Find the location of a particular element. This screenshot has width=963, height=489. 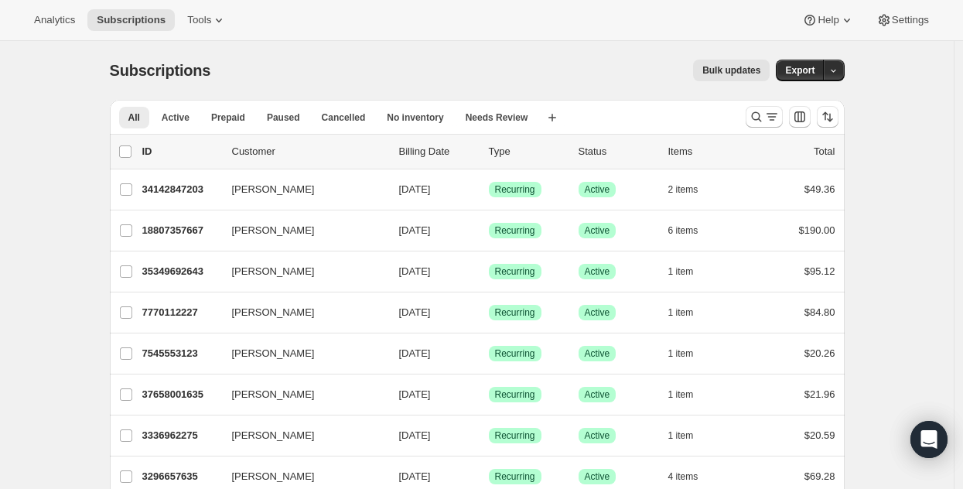

button: Search and filter results is located at coordinates (764, 117).